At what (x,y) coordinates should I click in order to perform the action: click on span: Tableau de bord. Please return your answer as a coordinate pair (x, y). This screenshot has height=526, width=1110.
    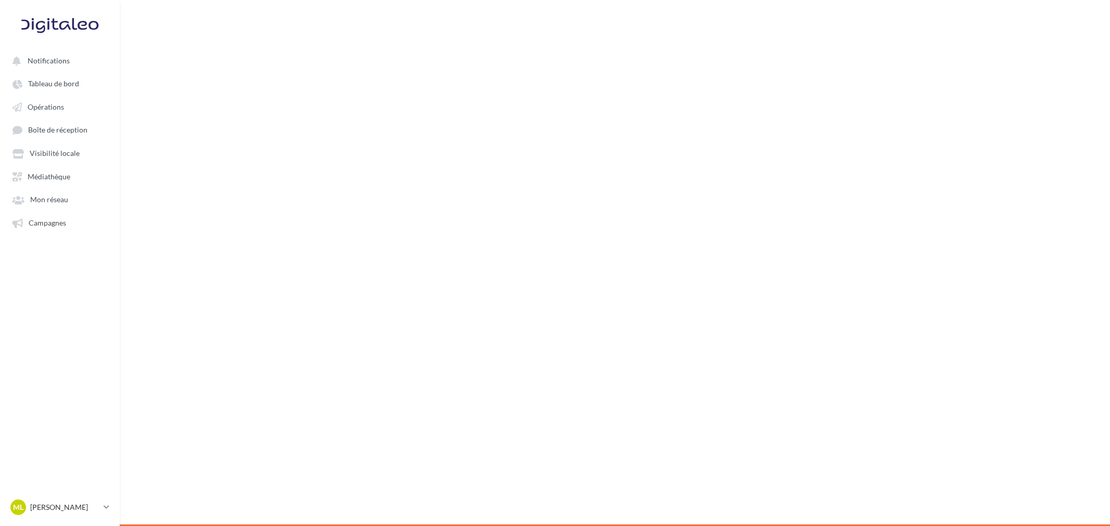
    Looking at the image, I should click on (54, 84).